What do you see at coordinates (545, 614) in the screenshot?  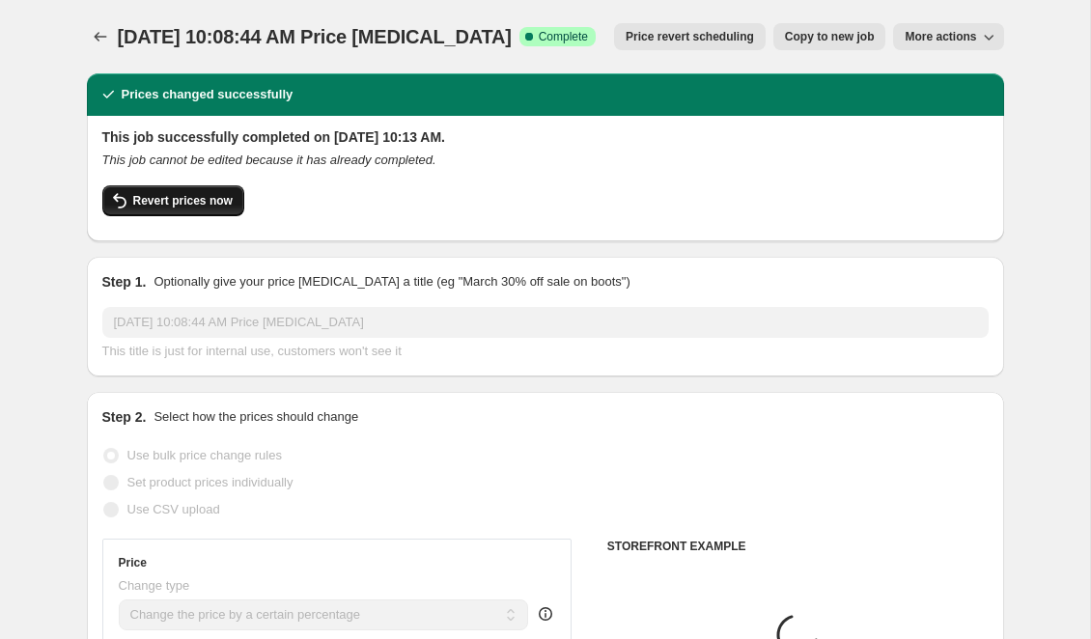 I see `div: help` at bounding box center [545, 614].